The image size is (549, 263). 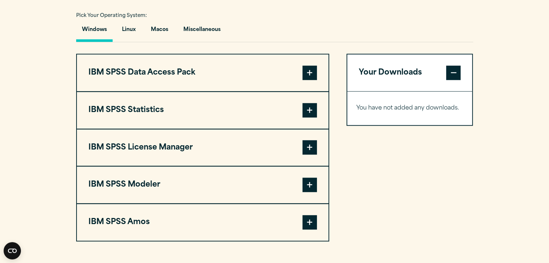 I want to click on button: IBM SPSS Data Access Pack, so click(x=202, y=73).